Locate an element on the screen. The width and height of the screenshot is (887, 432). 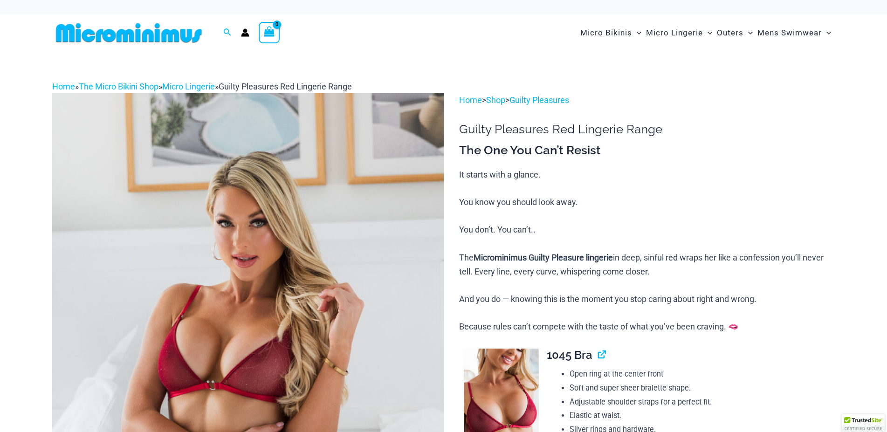
li: Soft and super sheer bralette shape. is located at coordinates (702, 388).